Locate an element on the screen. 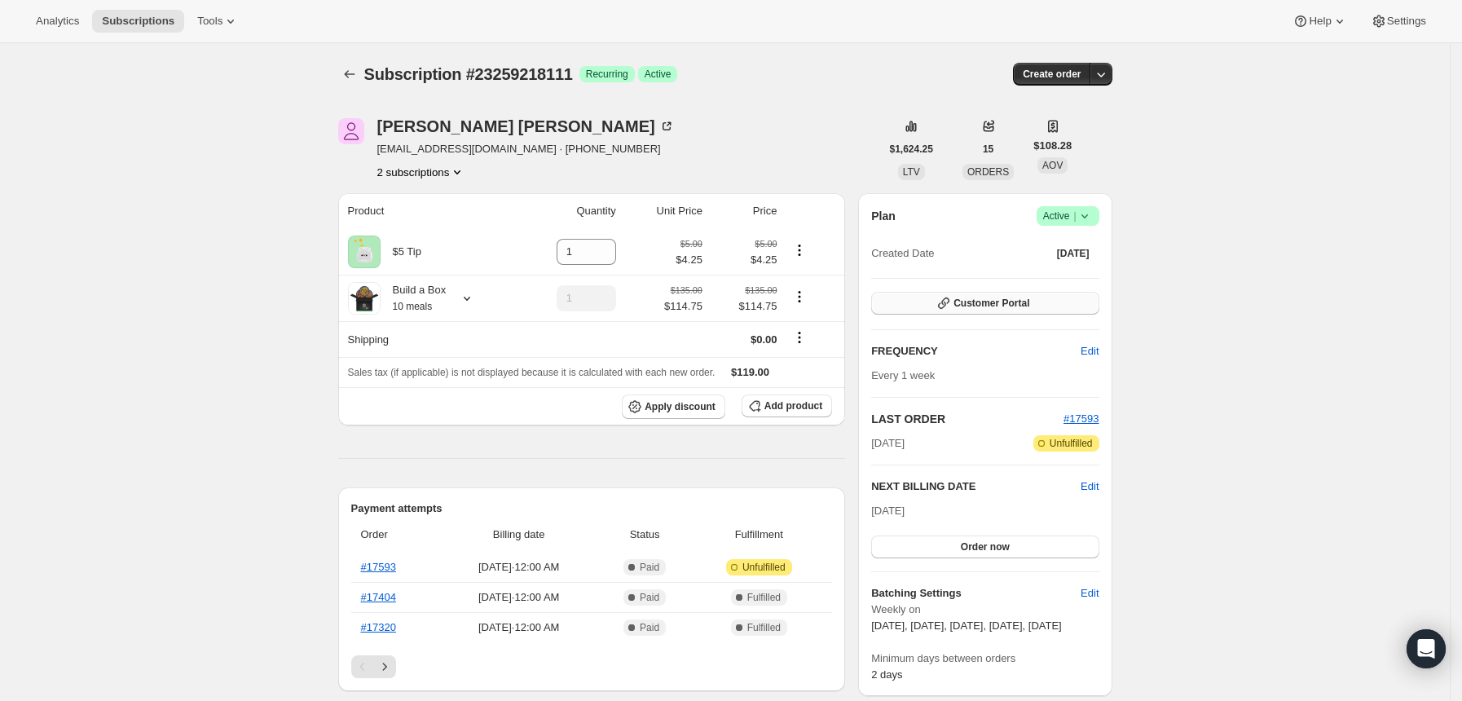 The height and width of the screenshot is (701, 1462). span: Fulfillment is located at coordinates (759, 535).